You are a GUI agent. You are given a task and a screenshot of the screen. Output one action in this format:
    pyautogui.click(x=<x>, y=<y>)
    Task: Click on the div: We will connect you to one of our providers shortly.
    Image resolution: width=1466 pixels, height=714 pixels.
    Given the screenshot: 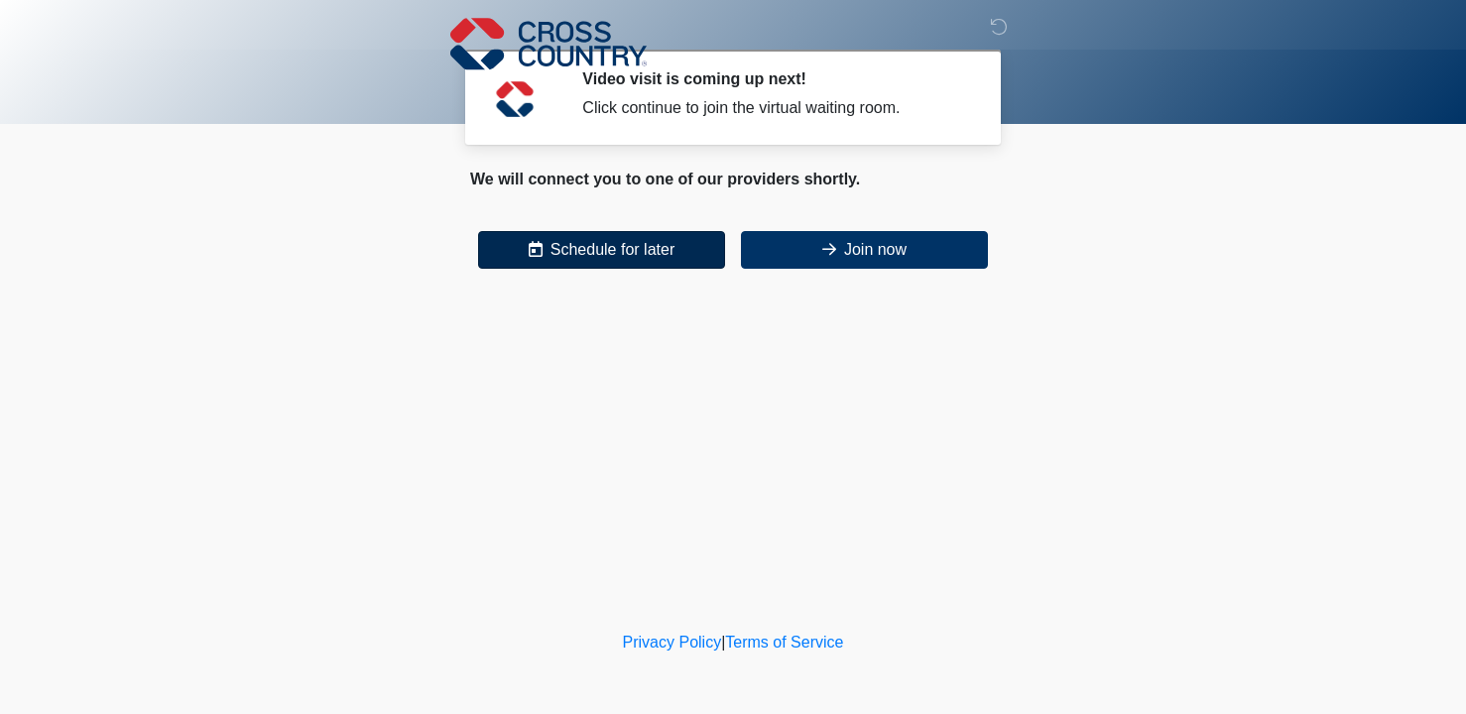 What is the action you would take?
    pyautogui.click(x=733, y=179)
    